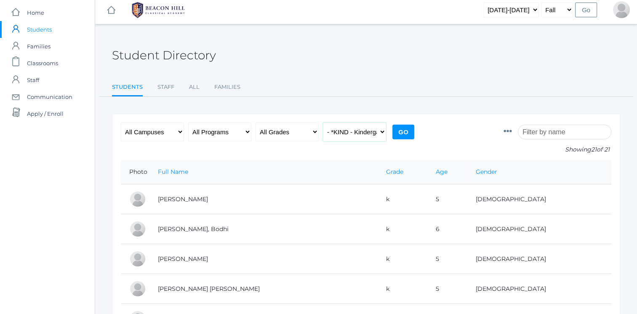  What do you see at coordinates (35, 13) in the screenshot?
I see `span: Home` at bounding box center [35, 13].